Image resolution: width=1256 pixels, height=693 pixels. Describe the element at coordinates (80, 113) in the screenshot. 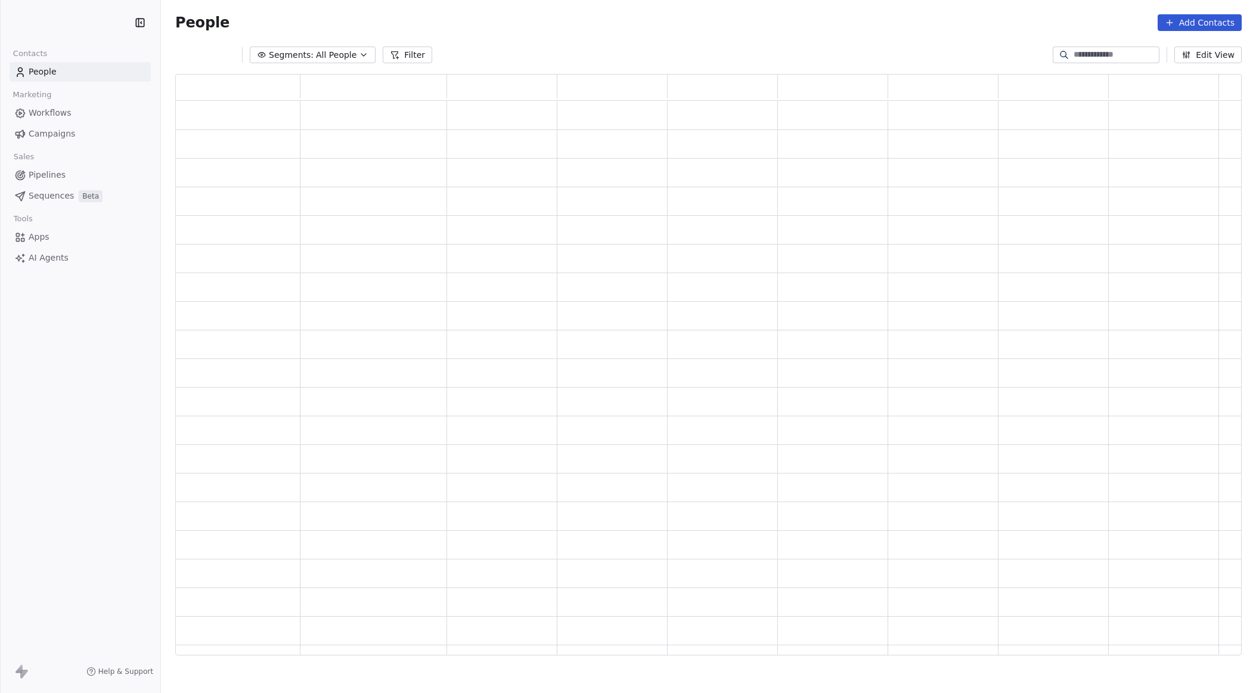

I see `a: Workflows` at that location.